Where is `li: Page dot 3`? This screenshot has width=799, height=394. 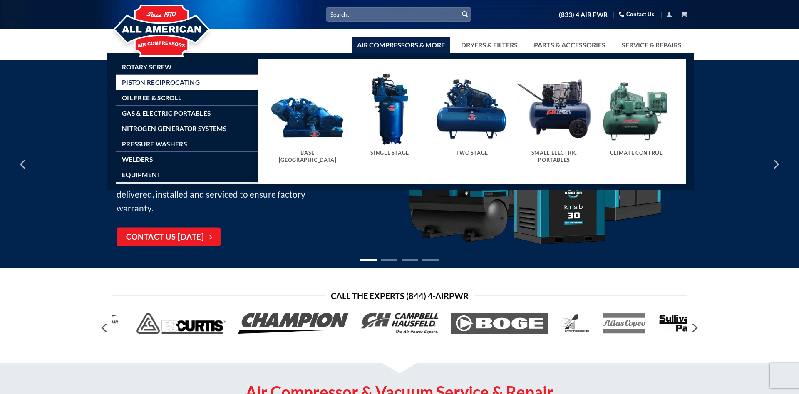
li: Page dot 3 is located at coordinates (410, 260).